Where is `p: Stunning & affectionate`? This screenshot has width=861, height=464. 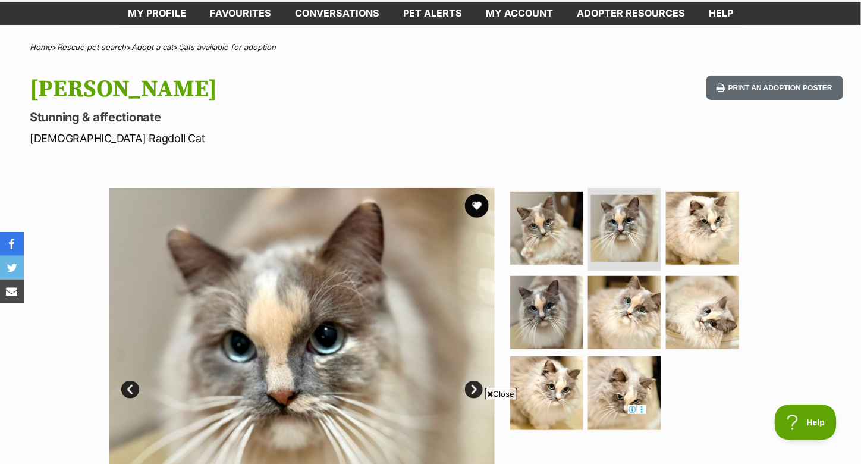 p: Stunning & affectionate is located at coordinates (277, 117).